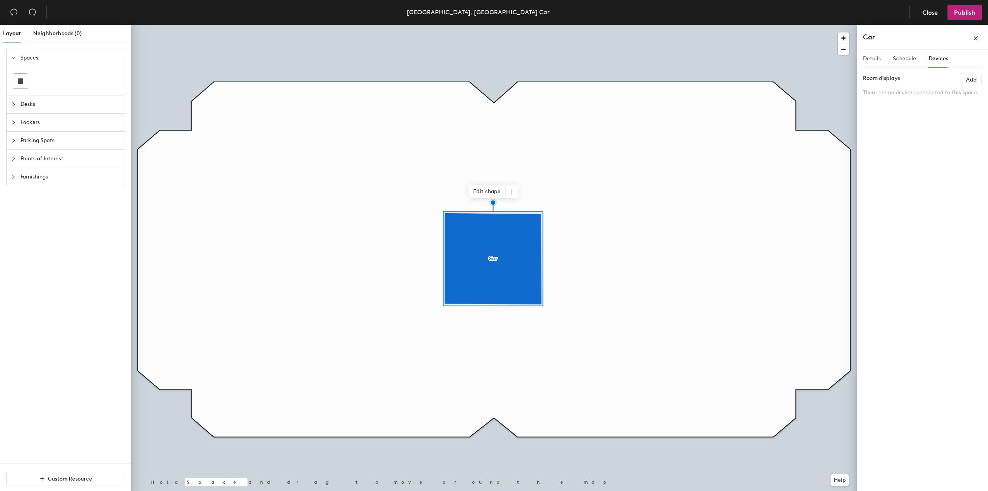 This screenshot has width=988, height=491. I want to click on p: There are no devices connected to this space, so click(922, 93).